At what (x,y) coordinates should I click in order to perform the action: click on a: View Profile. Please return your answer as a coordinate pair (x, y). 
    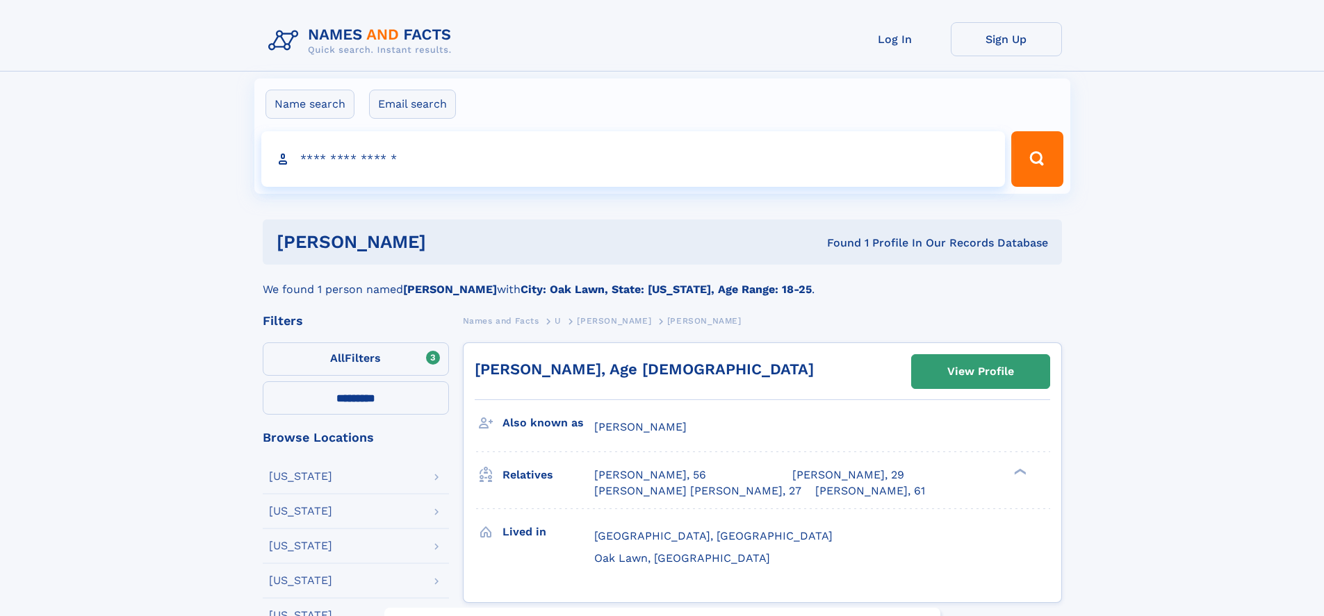
    Looking at the image, I should click on (980, 372).